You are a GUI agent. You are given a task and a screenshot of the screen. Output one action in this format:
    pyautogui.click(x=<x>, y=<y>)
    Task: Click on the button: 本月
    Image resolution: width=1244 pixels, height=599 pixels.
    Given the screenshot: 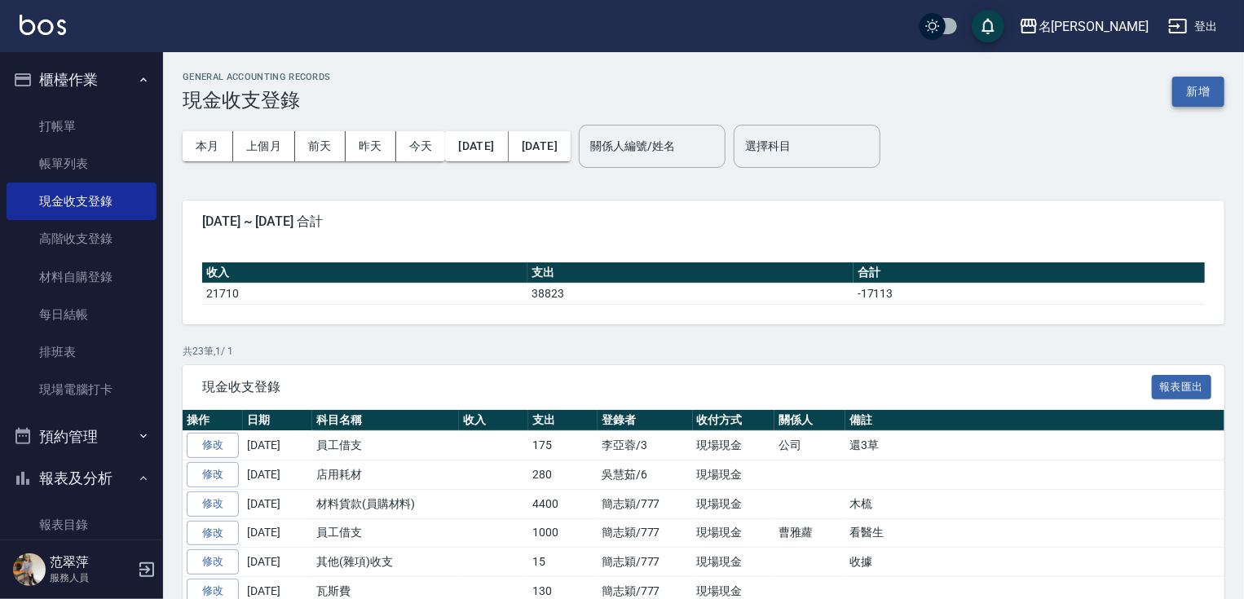 What is the action you would take?
    pyautogui.click(x=208, y=146)
    